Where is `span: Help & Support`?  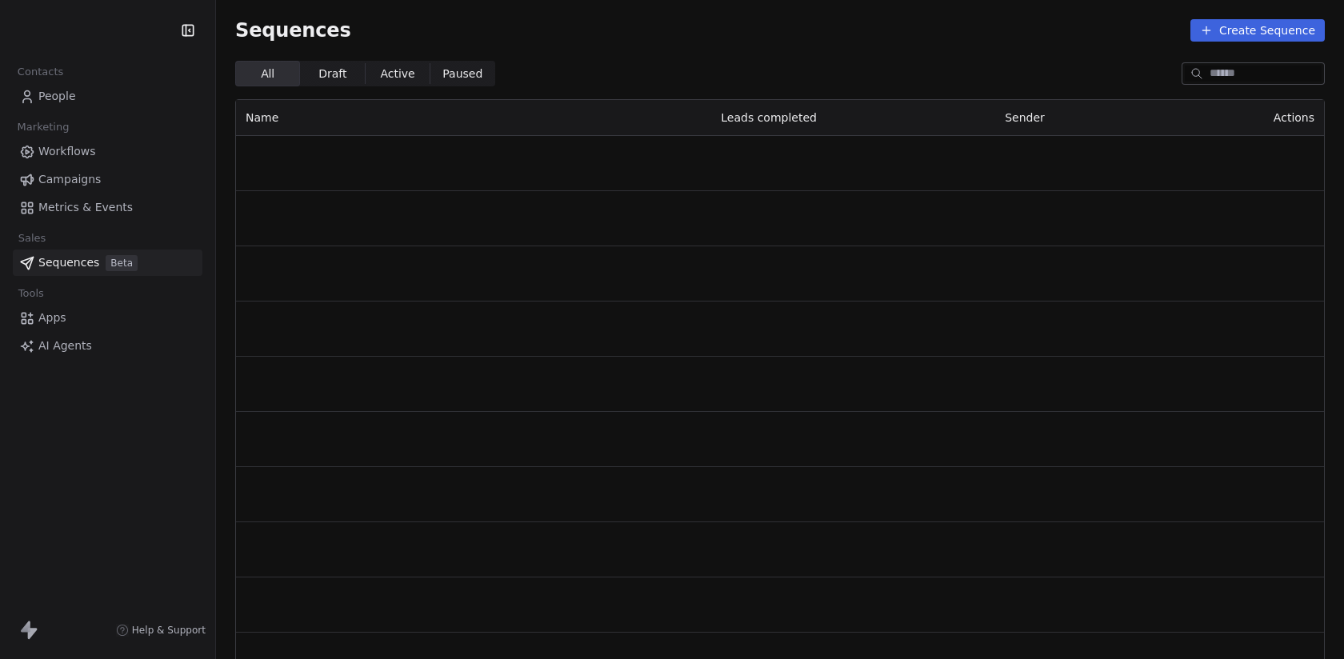
span: Help & Support is located at coordinates (169, 630).